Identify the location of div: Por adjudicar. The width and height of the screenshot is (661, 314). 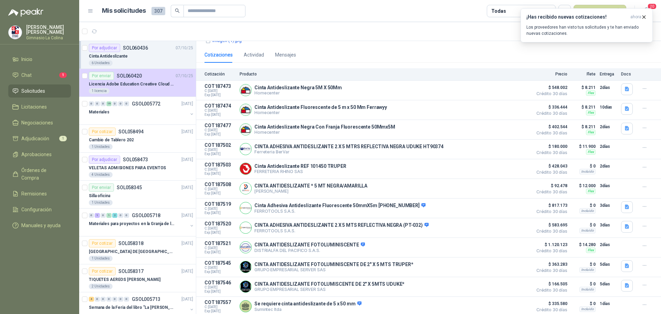
(104, 159).